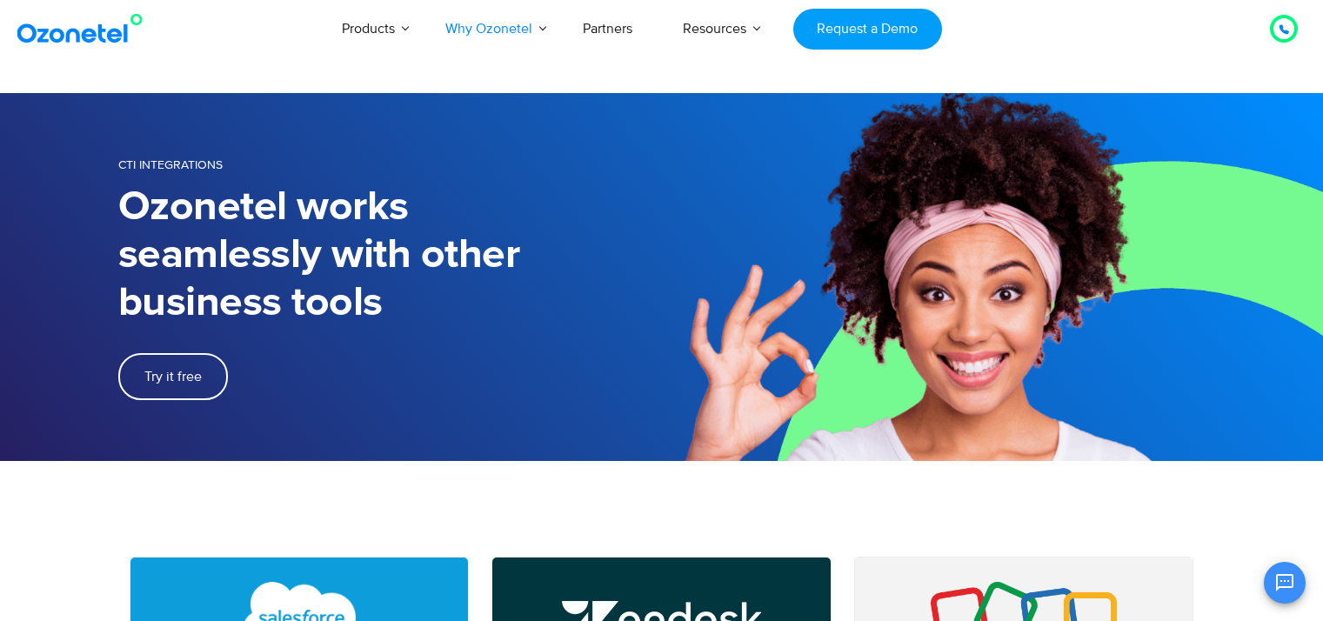  What do you see at coordinates (173, 377) in the screenshot?
I see `a: Try it free` at bounding box center [173, 377].